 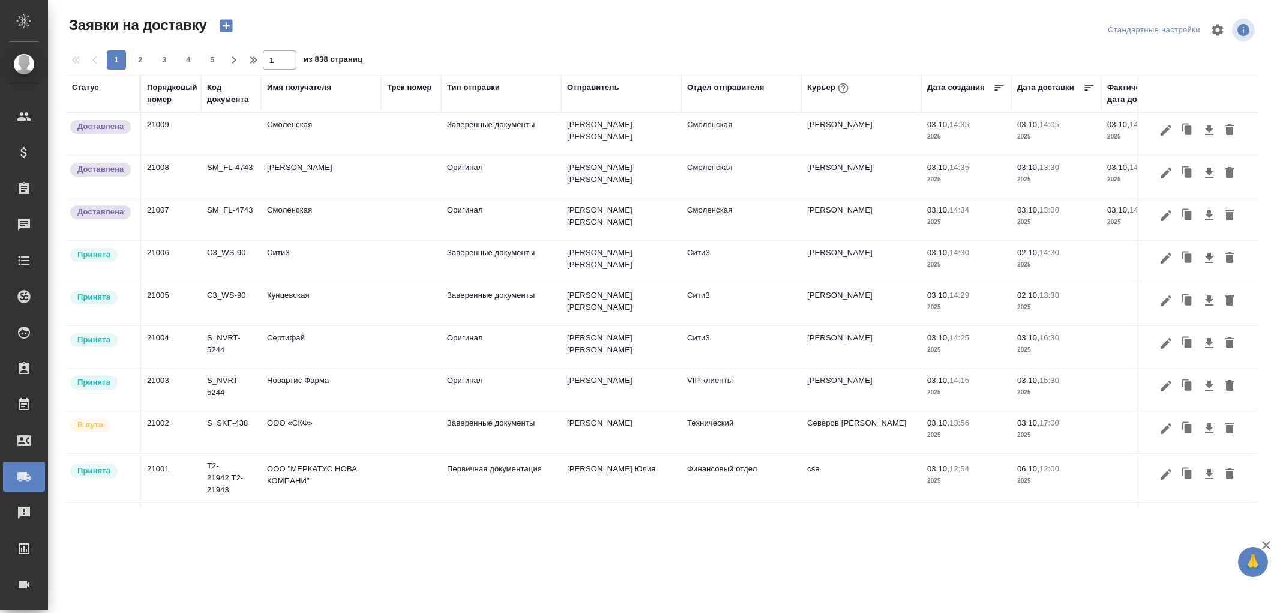 What do you see at coordinates (1028, 252) in the screenshot?
I see `p: 02.10,` at bounding box center [1028, 252].